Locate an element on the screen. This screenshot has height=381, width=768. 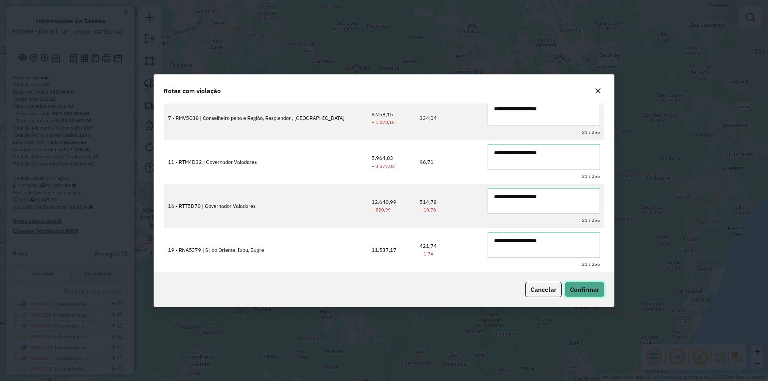
td: 8.758,15 is located at coordinates (391, 118).